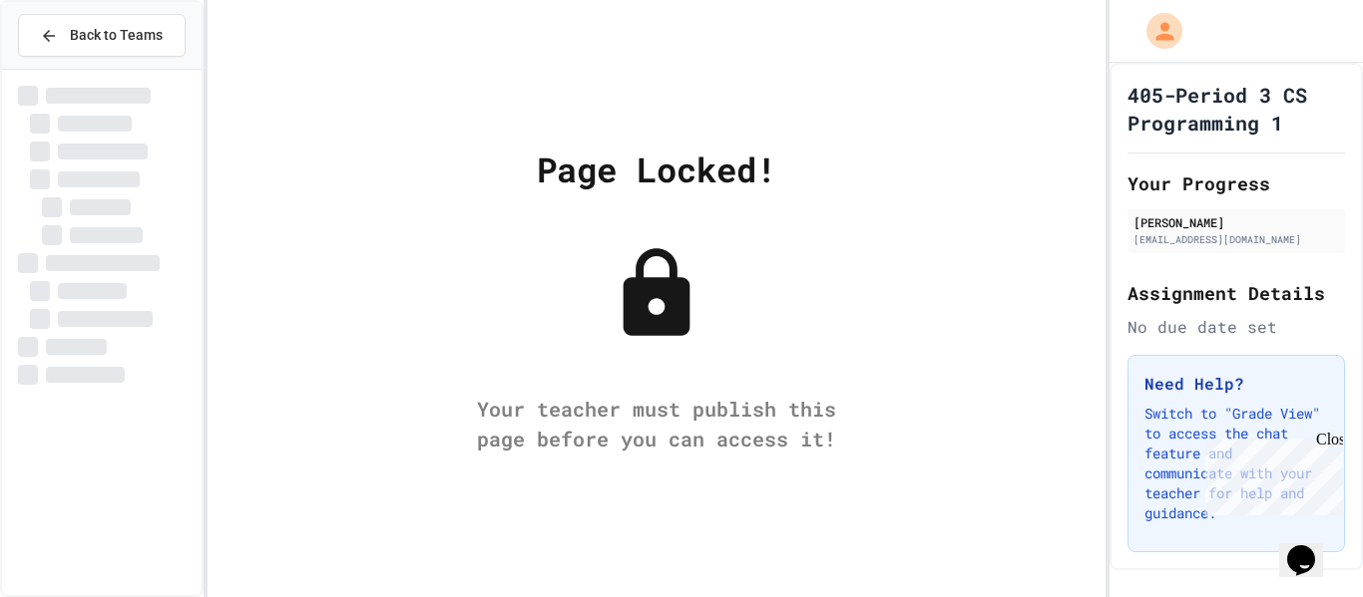 The width and height of the screenshot is (1363, 597). Describe the element at coordinates (1156, 31) in the screenshot. I see `div: My Account` at that location.